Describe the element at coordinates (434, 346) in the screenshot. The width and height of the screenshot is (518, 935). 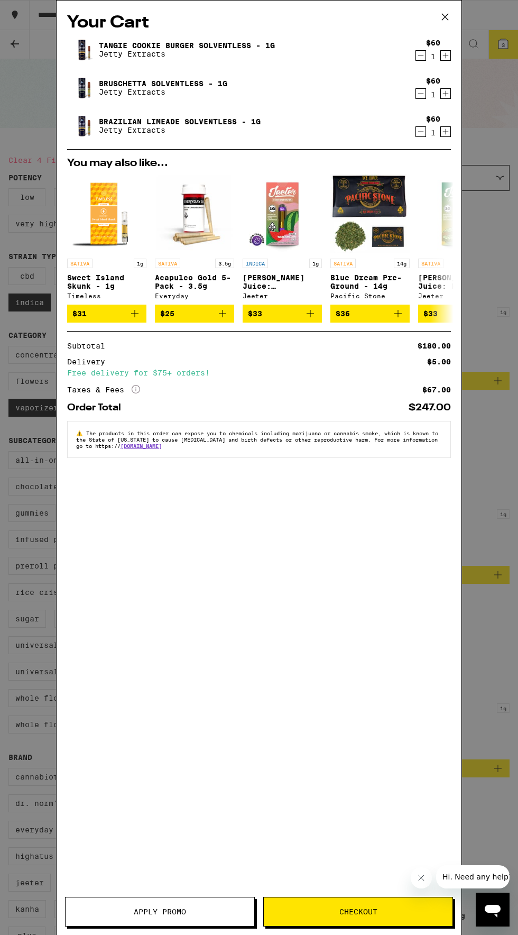
I see `div: $180.00` at that location.